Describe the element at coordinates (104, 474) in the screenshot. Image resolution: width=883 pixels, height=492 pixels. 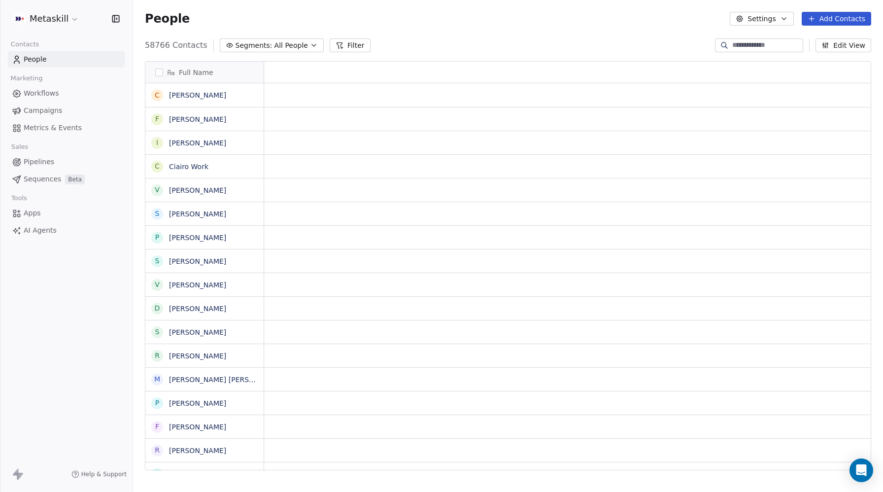
I see `span: Help & Support` at that location.